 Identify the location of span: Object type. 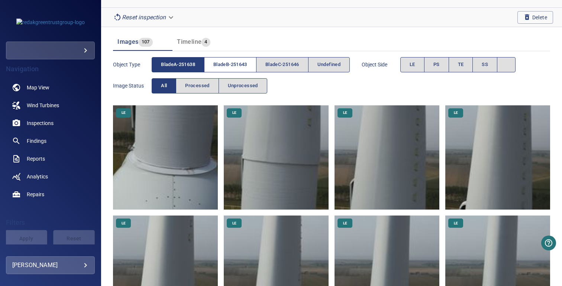
(132, 65).